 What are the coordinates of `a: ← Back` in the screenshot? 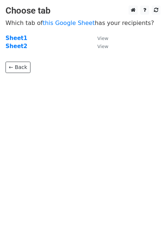 It's located at (18, 67).